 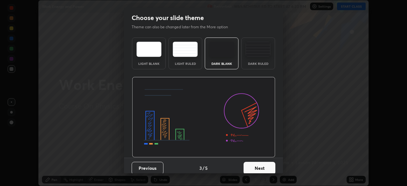 What do you see at coordinates (207, 168) in the screenshot?
I see `h4: 5` at bounding box center [207, 168].